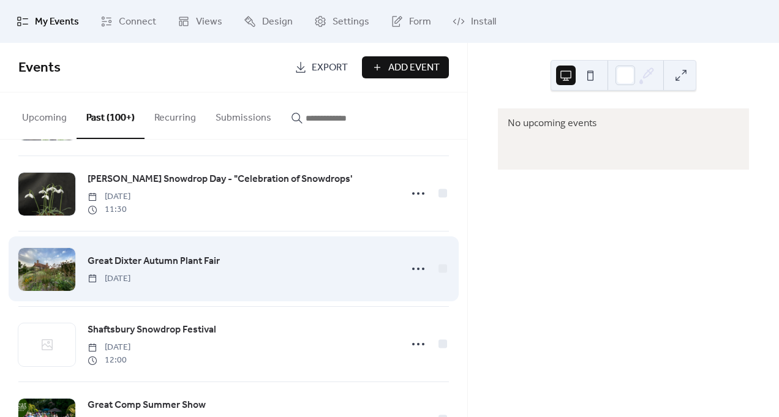 This screenshot has width=779, height=417. Describe the element at coordinates (623, 122) in the screenshot. I see `div: No upcoming events` at that location.